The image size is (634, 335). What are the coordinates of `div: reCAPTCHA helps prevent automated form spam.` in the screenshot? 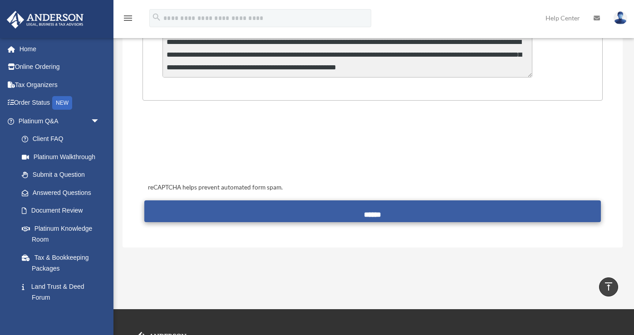 It's located at (373, 188).